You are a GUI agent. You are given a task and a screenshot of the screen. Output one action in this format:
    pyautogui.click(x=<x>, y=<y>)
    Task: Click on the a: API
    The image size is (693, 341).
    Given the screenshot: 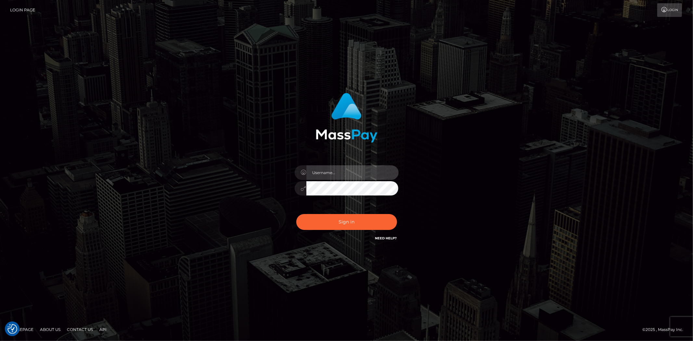 What is the action you would take?
    pyautogui.click(x=103, y=329)
    